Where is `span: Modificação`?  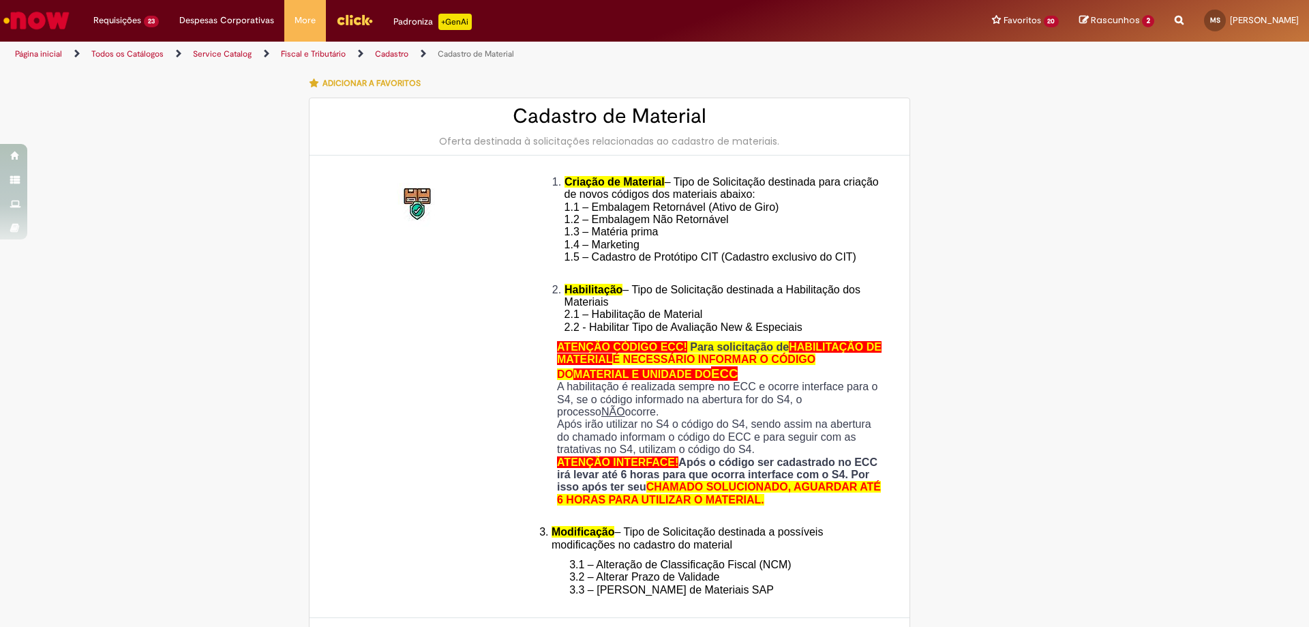
span: Modificação is located at coordinates (583, 531).